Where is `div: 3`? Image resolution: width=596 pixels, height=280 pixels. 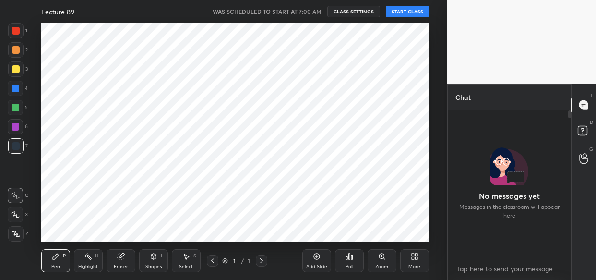
div: 3 is located at coordinates (18, 69).